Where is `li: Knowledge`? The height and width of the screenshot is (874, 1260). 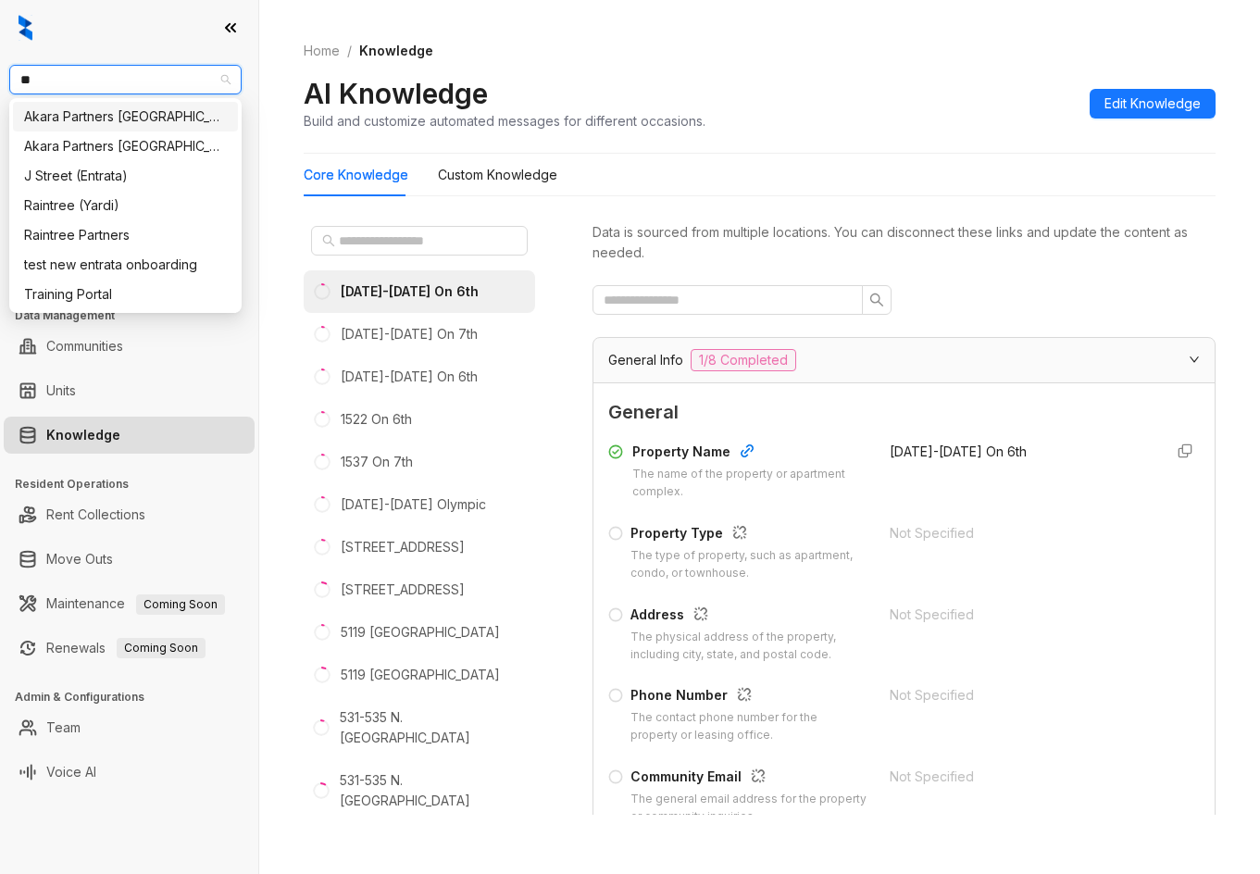 li: Knowledge is located at coordinates (129, 435).